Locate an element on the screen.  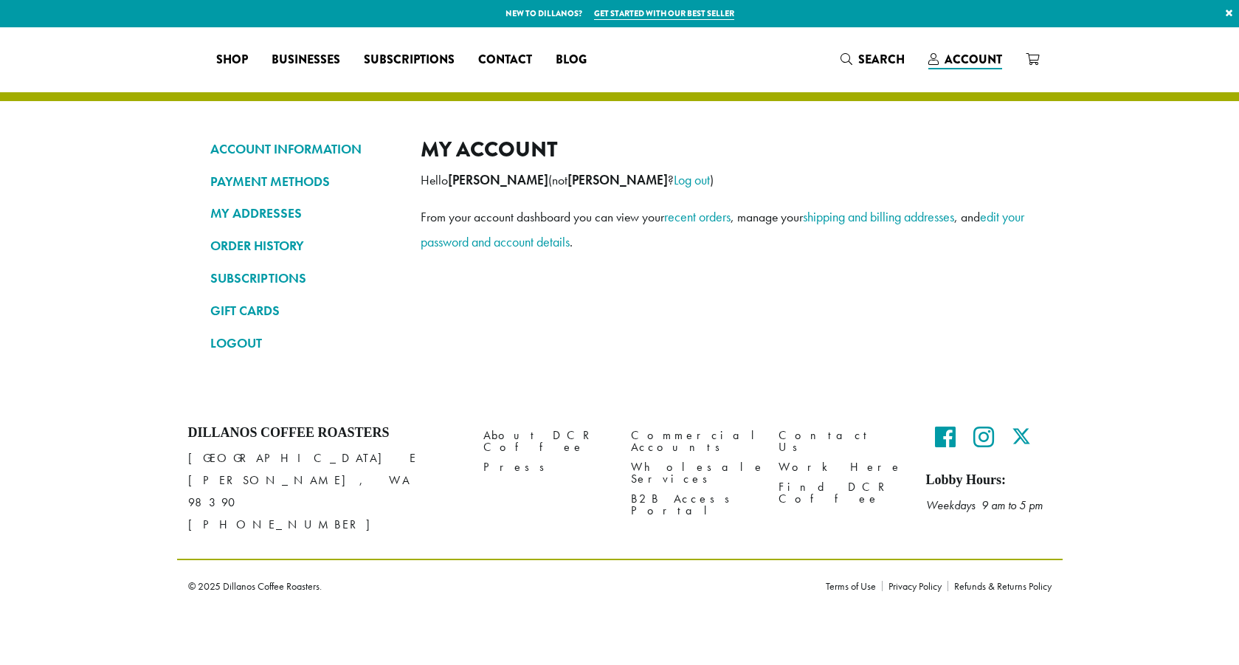
p: Hello (not ? ) is located at coordinates (725, 180).